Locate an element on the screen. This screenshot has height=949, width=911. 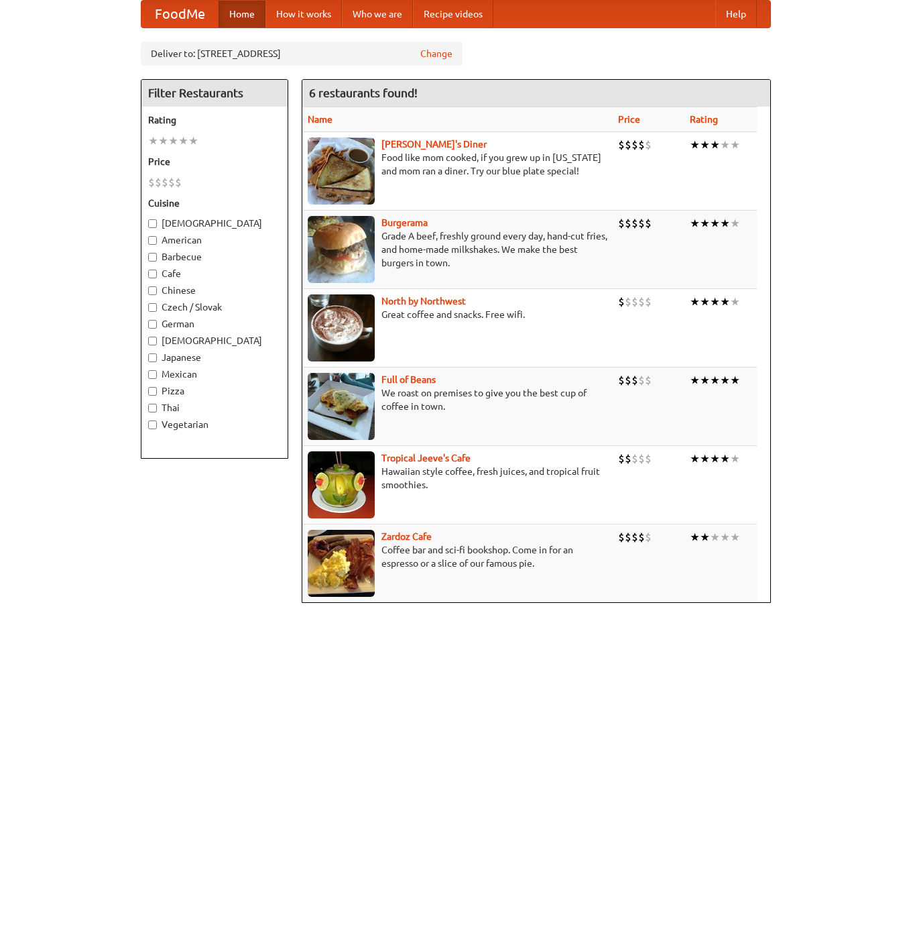
label: Japanese is located at coordinates (215, 357).